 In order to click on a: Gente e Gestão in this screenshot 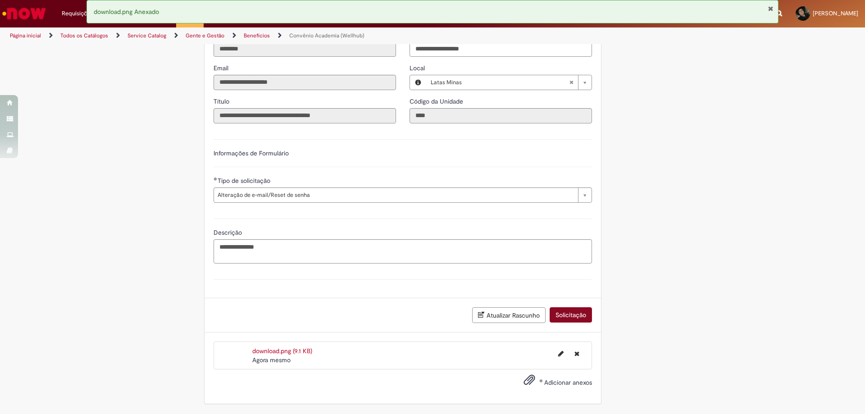, I will do `click(205, 36)`.